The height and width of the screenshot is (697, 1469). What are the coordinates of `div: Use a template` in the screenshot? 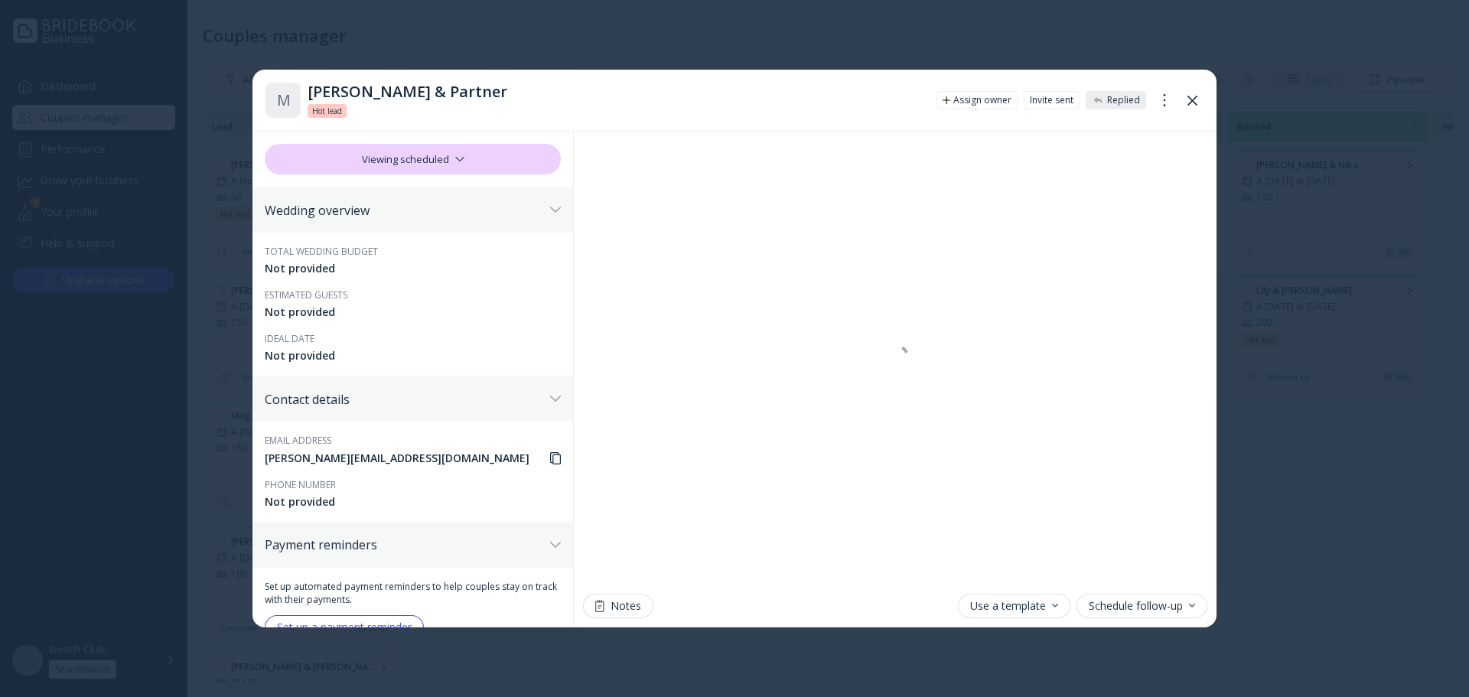 It's located at (1014, 606).